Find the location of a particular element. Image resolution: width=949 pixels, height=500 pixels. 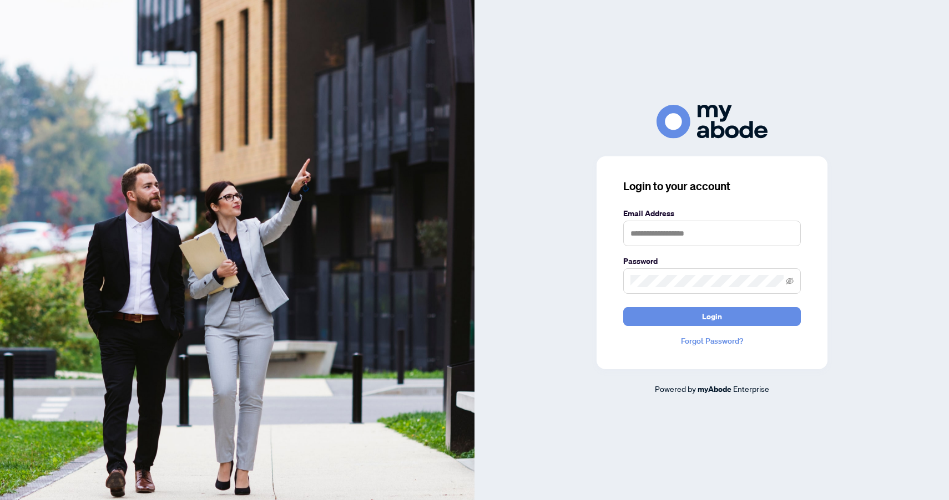

span: Enterprise is located at coordinates (751, 389).